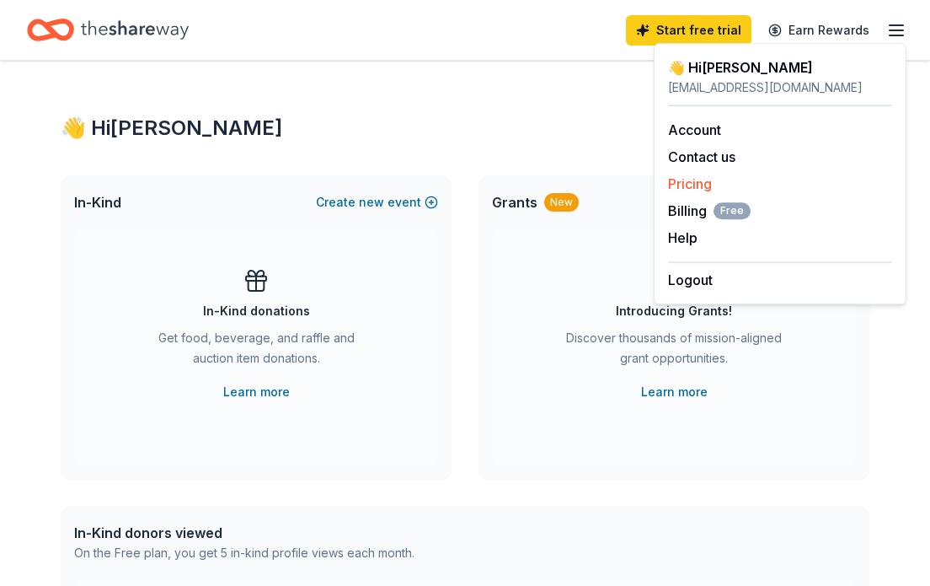 Image resolution: width=930 pixels, height=586 pixels. What do you see at coordinates (674, 351) in the screenshot?
I see `div: Discover thousands of mission-aligned grant opportunities.` at bounding box center [674, 351].